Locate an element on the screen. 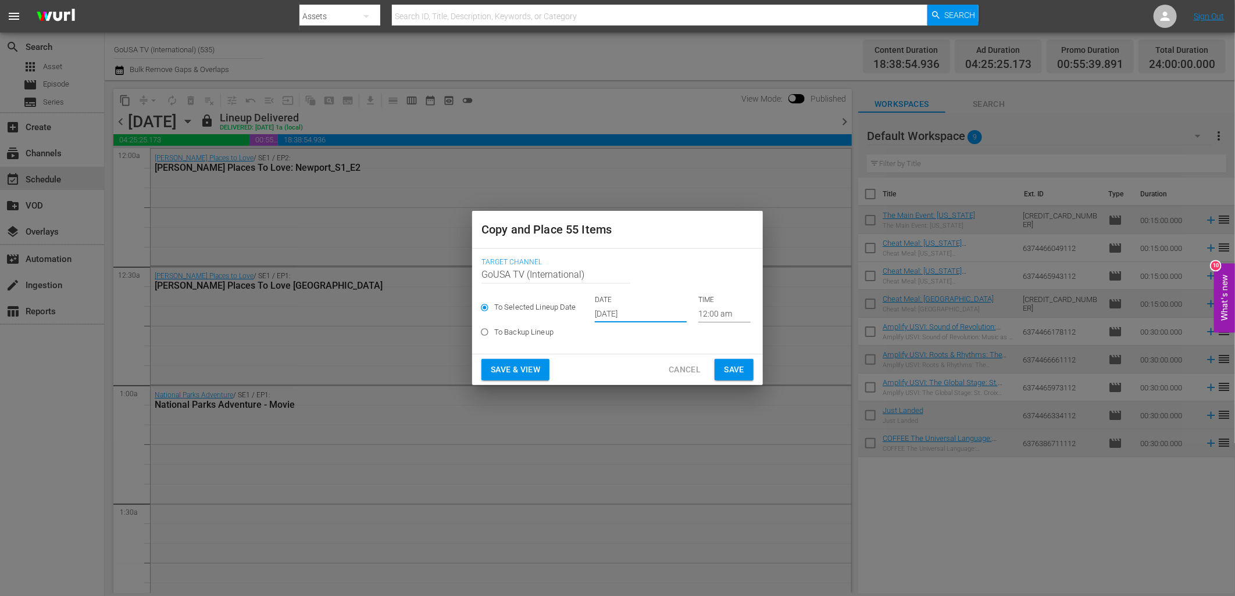  div: 10 is located at coordinates (1215, 266).